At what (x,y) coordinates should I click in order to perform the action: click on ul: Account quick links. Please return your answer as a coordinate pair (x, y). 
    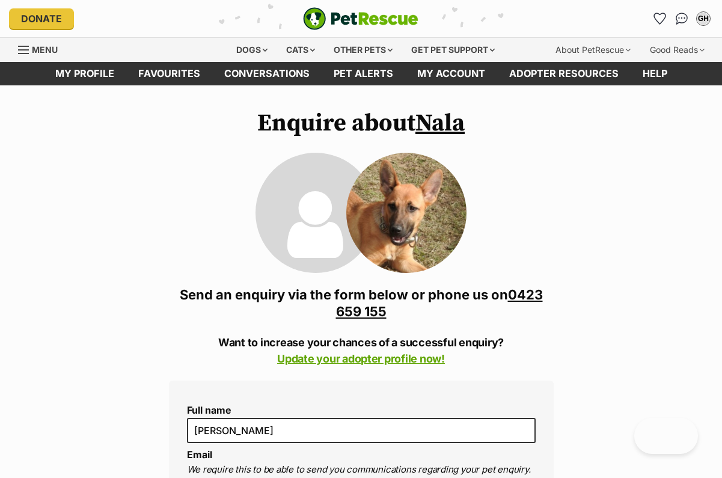
    Looking at the image, I should click on (682, 19).